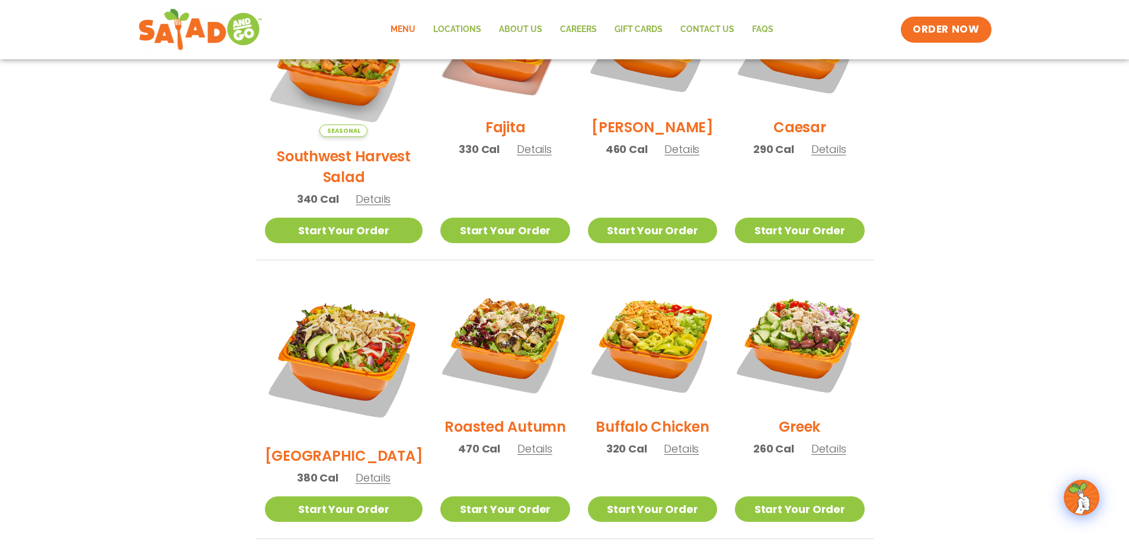  What do you see at coordinates (506, 127) in the screenshot?
I see `h2: Fajita` at bounding box center [506, 127].